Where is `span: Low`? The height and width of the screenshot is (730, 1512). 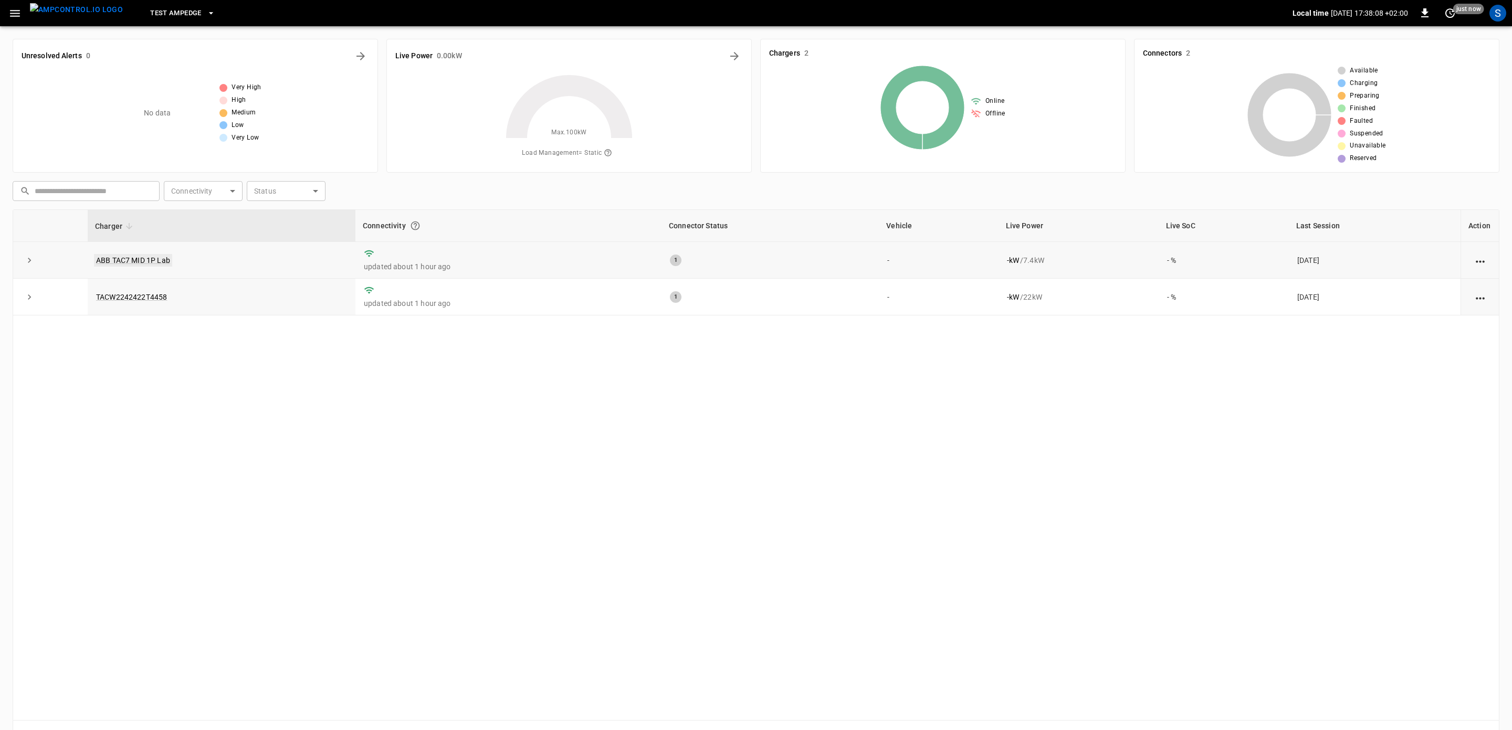
span: Low is located at coordinates (237, 125).